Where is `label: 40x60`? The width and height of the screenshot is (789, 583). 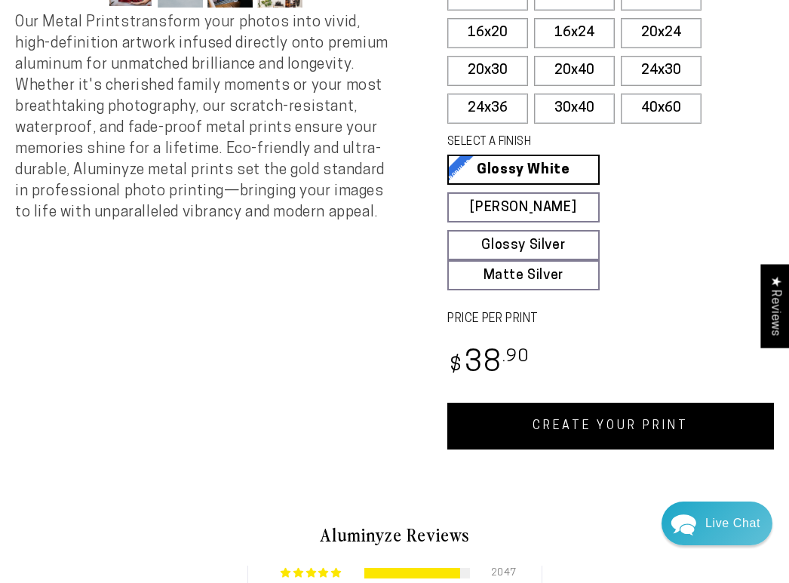 label: 40x60 is located at coordinates (661, 109).